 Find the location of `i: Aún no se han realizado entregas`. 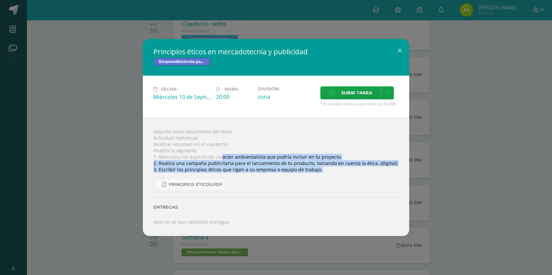

i: Aún no se han realizado entregas is located at coordinates (191, 221).